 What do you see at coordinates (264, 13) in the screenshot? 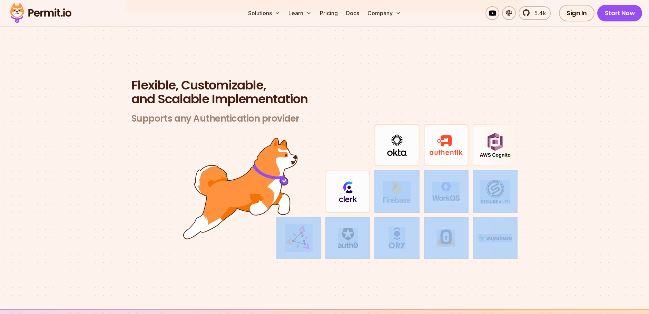
I see `button: Solutions` at bounding box center [264, 13].